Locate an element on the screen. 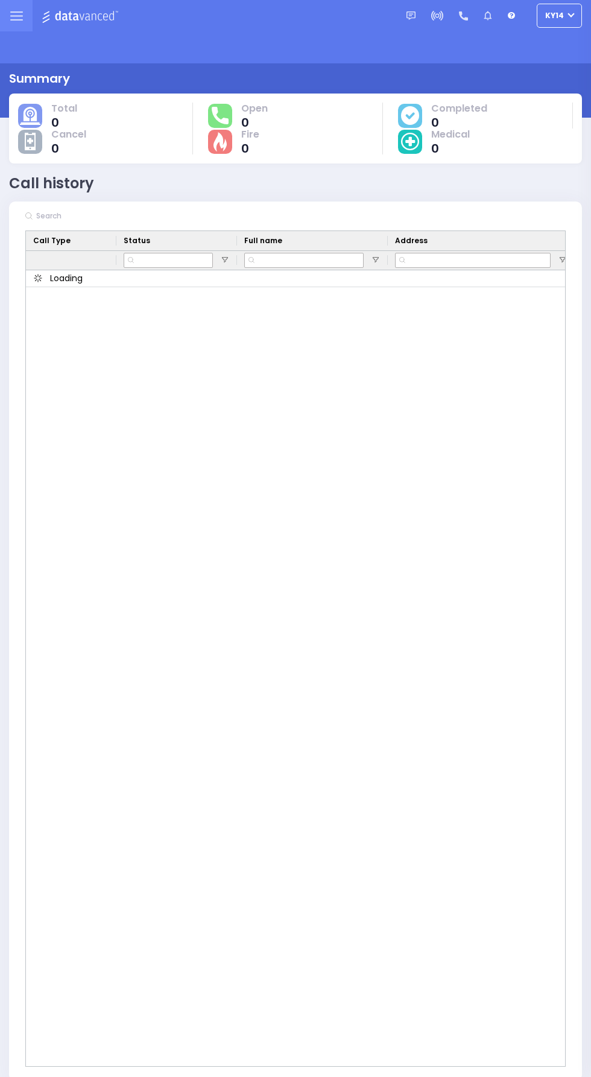 The image size is (591, 1077). img: cause-cover.svg is located at coordinates (410, 115).